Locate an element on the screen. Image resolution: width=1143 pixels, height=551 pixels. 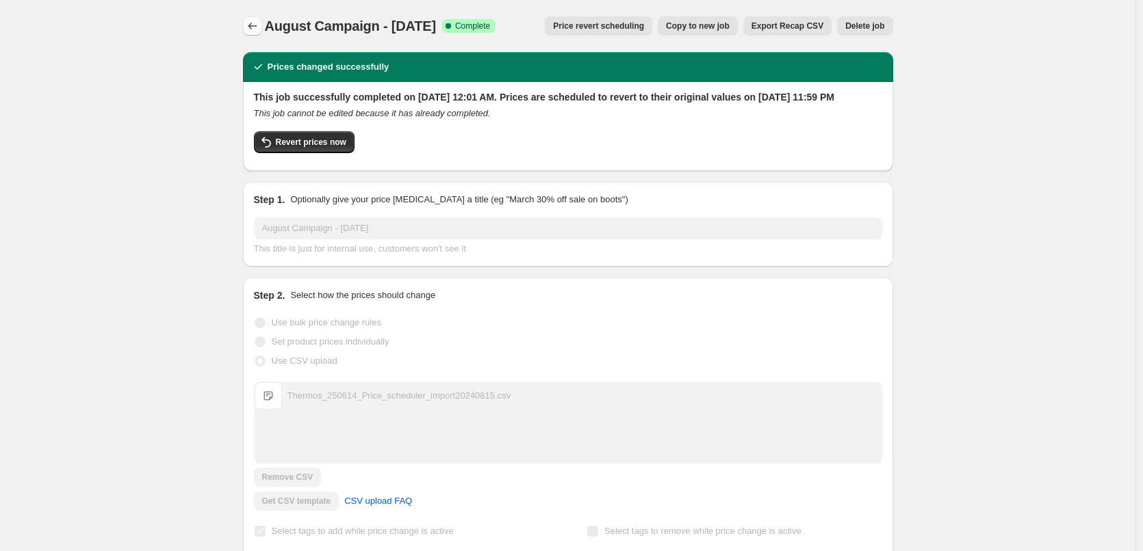
h2: Step 1. is located at coordinates (270, 200).